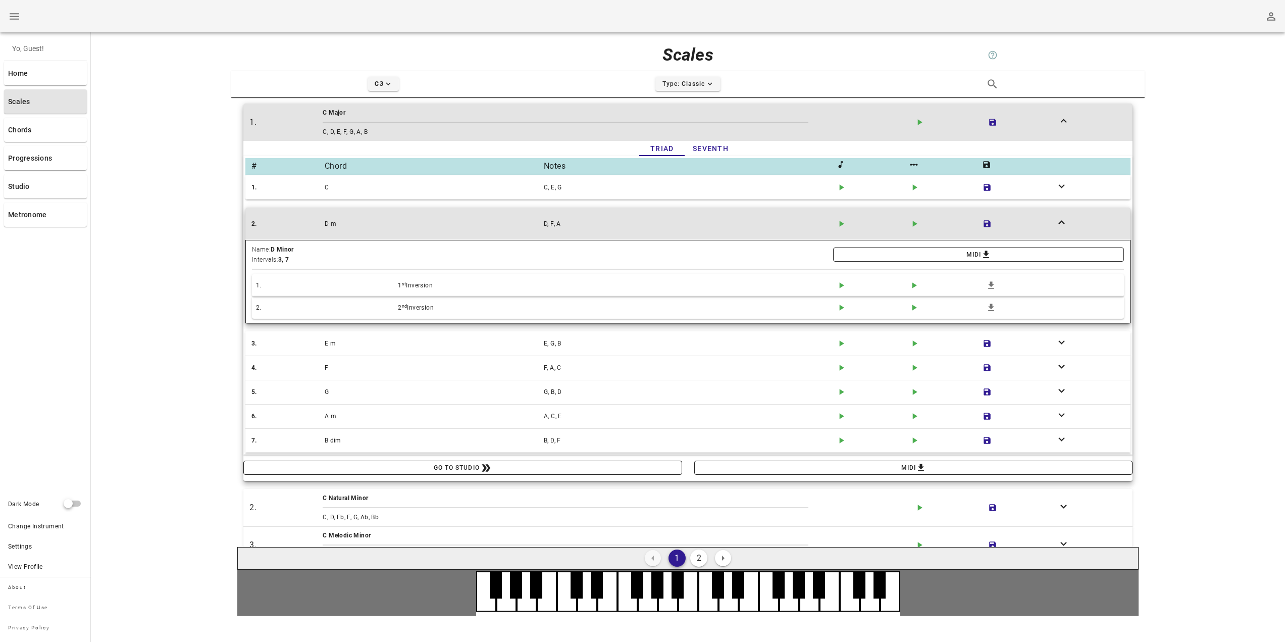  I want to click on button: 6.A mA, C, E, so click(688, 416).